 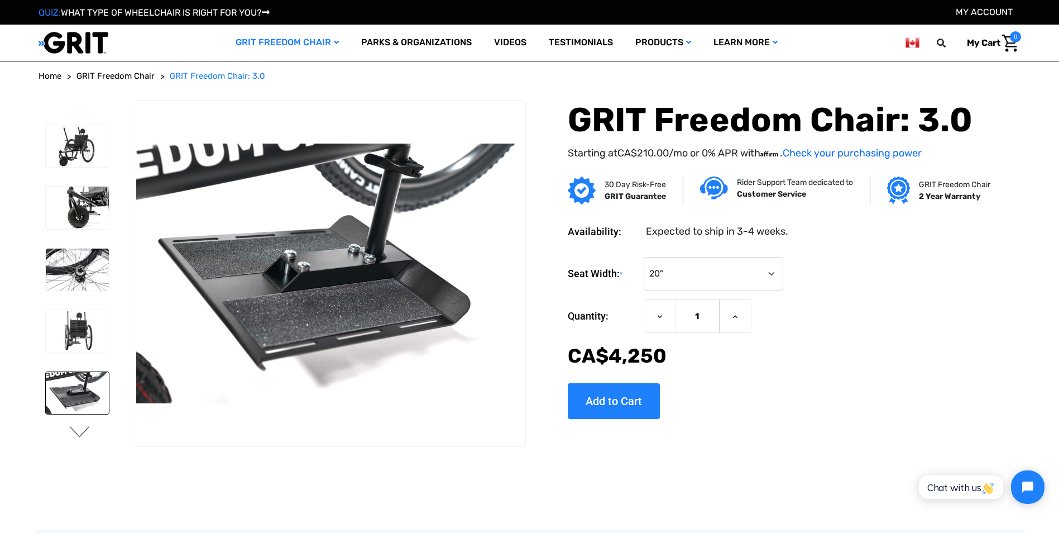 What do you see at coordinates (603, 274) in the screenshot?
I see `label: Seat Width:` at bounding box center [603, 274].